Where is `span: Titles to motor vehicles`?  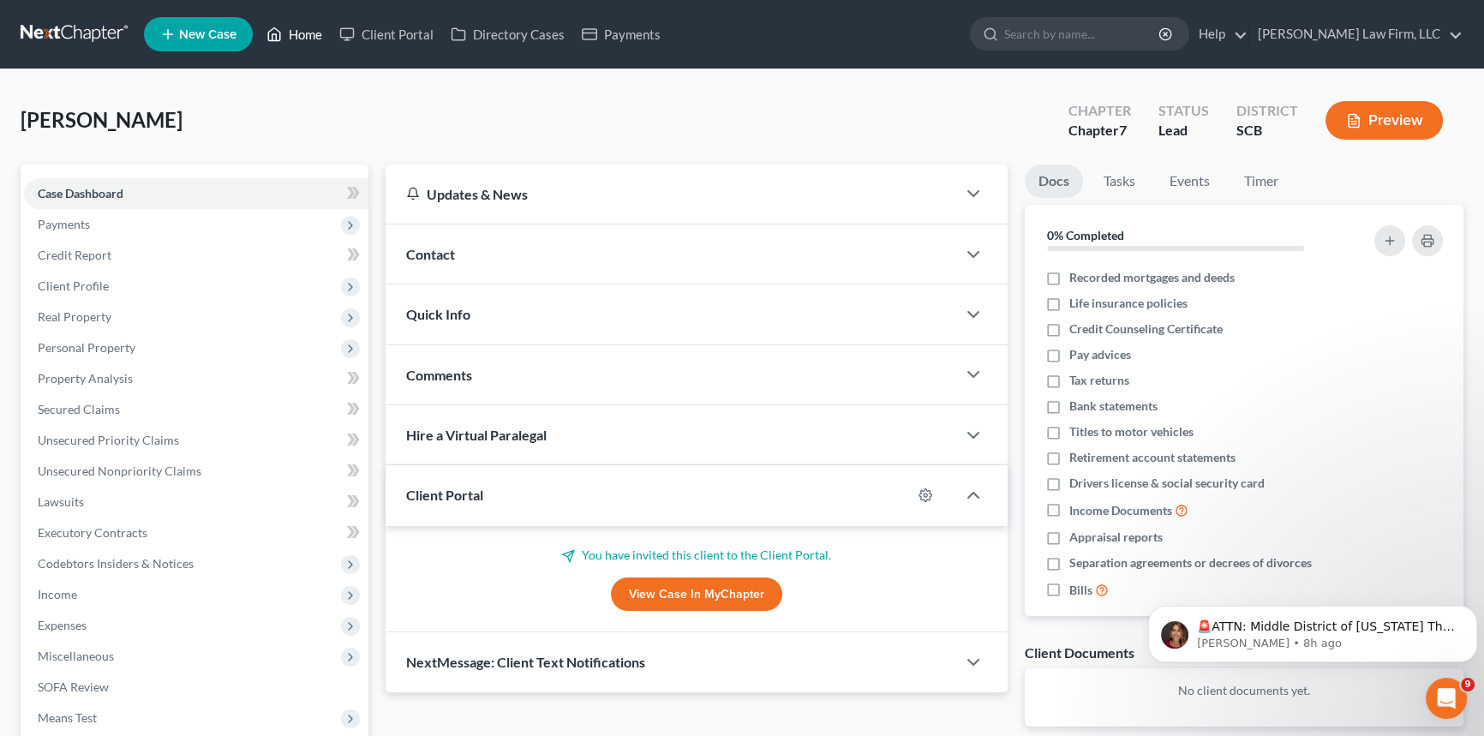
span: Titles to motor vehicles is located at coordinates (1131, 432).